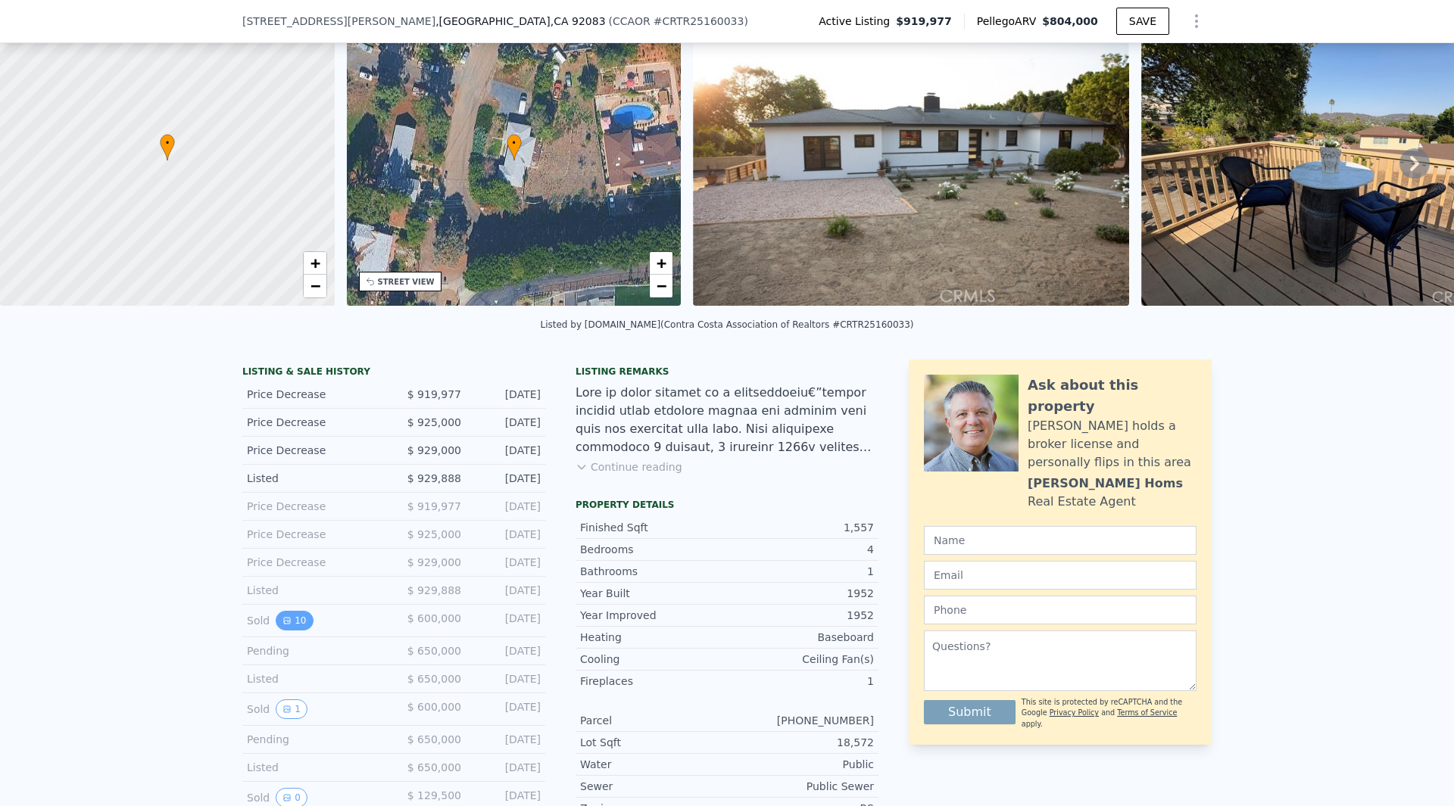 The width and height of the screenshot is (1454, 806). Describe the element at coordinates (653, 616) in the screenshot. I see `div: Year Improved` at that location.